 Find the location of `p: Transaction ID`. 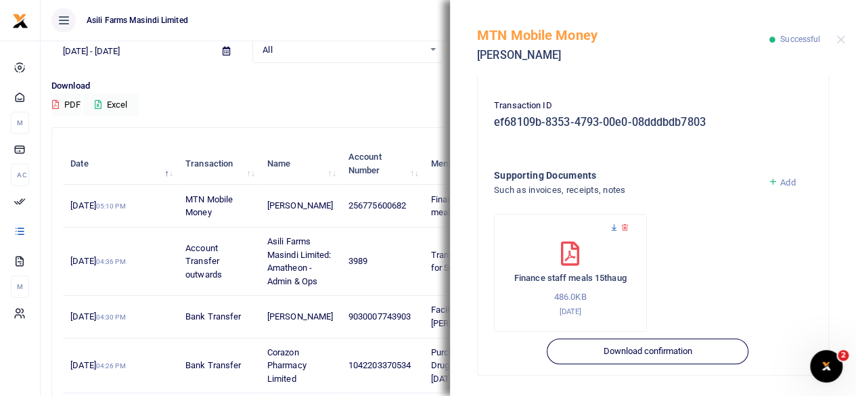

p: Transaction ID is located at coordinates (653, 106).